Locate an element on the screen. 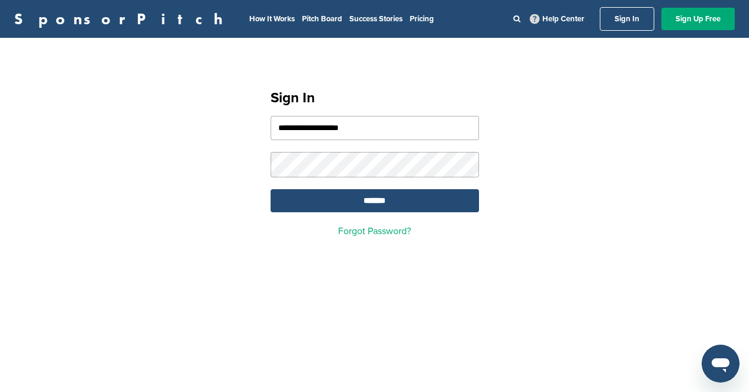  a: Pricing is located at coordinates (421, 19).